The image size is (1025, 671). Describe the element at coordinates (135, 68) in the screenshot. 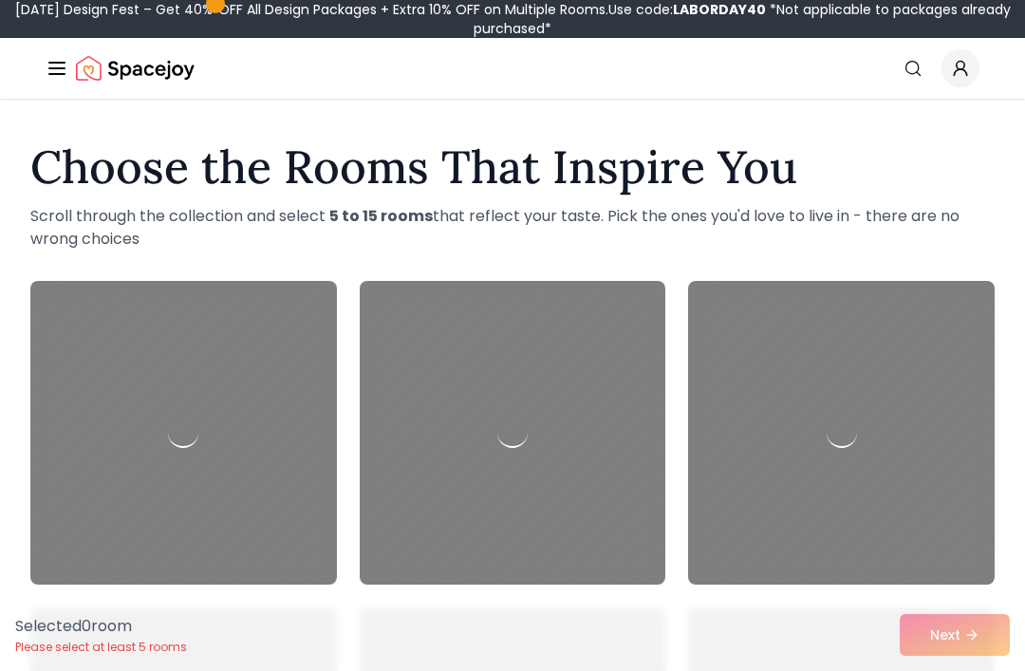

I see `img: Spacejoy Logo` at that location.